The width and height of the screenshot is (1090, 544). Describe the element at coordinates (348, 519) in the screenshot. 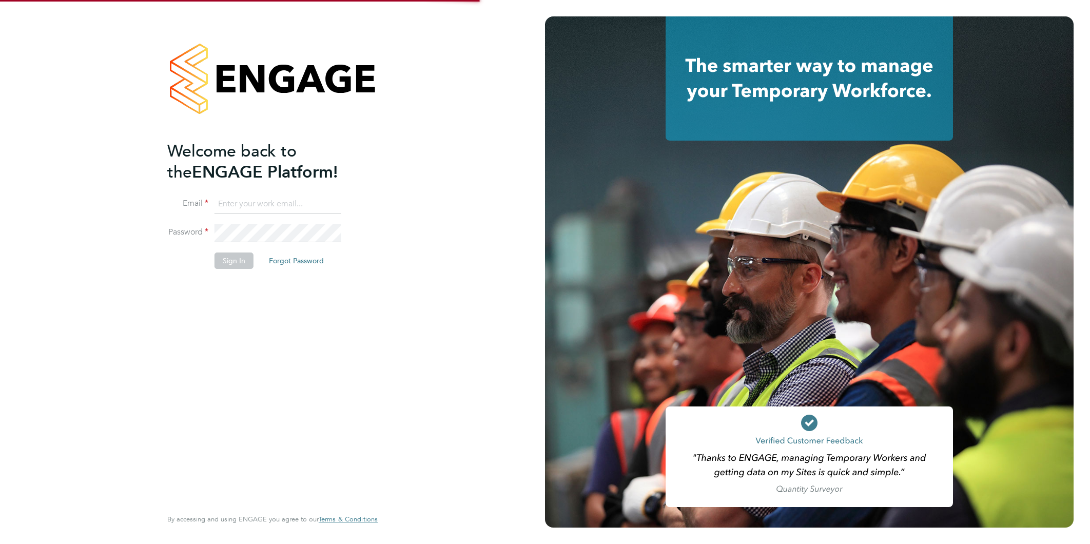

I see `span: Terms & Conditions` at that location.